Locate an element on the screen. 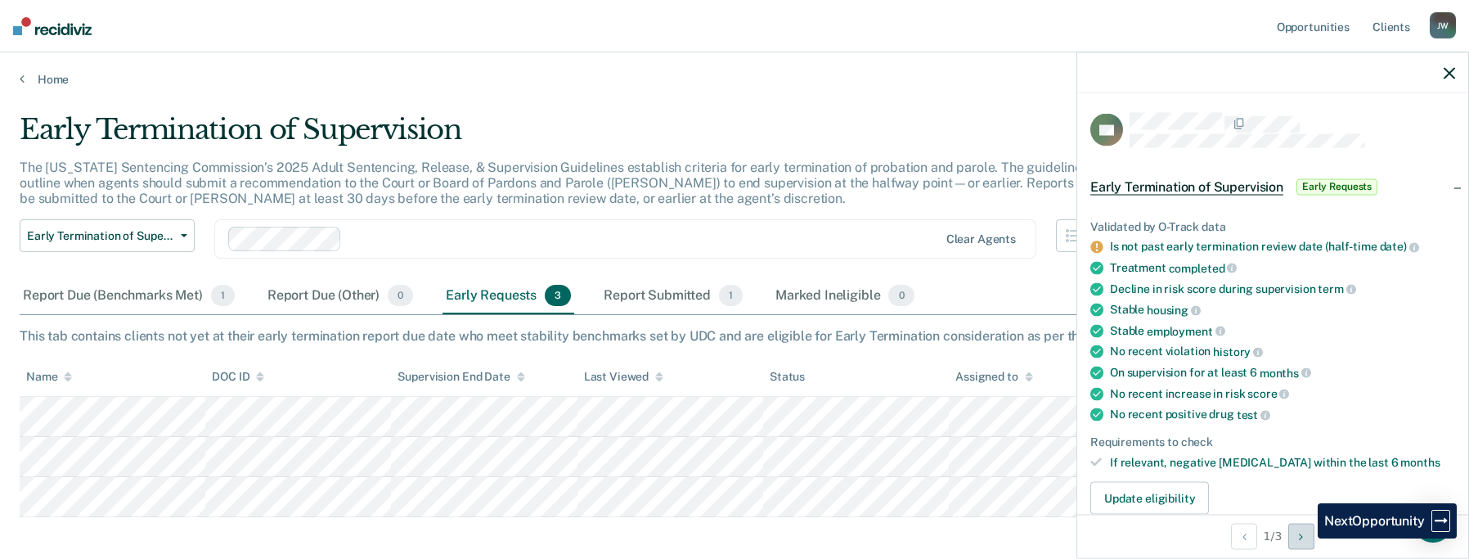 Image resolution: width=1469 pixels, height=559 pixels. div: 1 / 3 is located at coordinates (1273, 535).